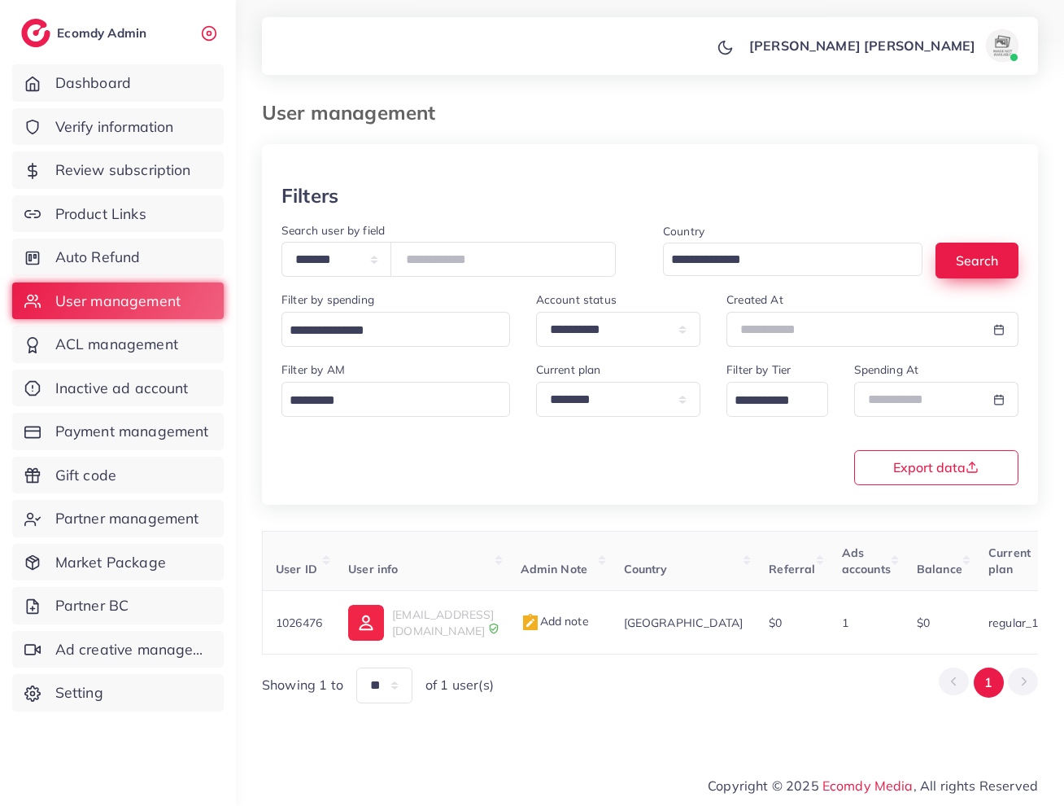 This screenshot has height=806, width=1064. What do you see at coordinates (118, 301) in the screenshot?
I see `a: User management` at bounding box center [118, 301].